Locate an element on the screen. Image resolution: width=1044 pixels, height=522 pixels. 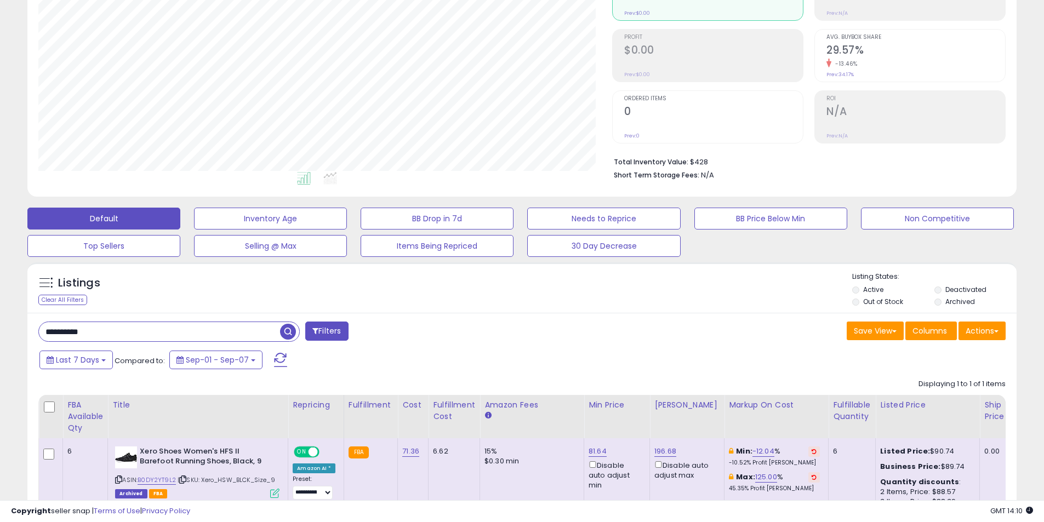
button: Needs to Reprice is located at coordinates (603, 219).